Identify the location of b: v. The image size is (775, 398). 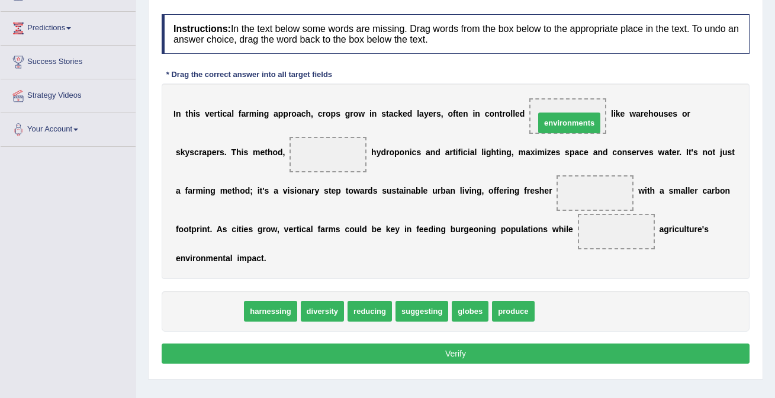
(642, 152).